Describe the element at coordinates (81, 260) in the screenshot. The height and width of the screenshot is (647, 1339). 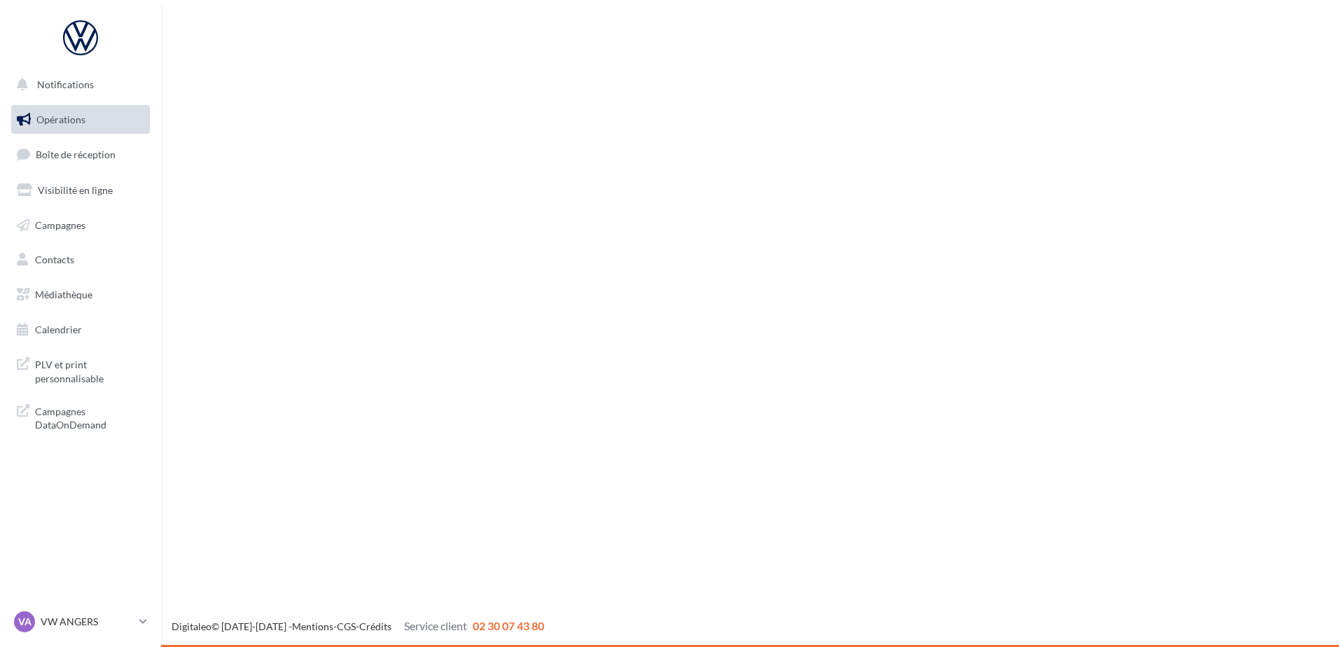
I see `a: Contacts` at that location.